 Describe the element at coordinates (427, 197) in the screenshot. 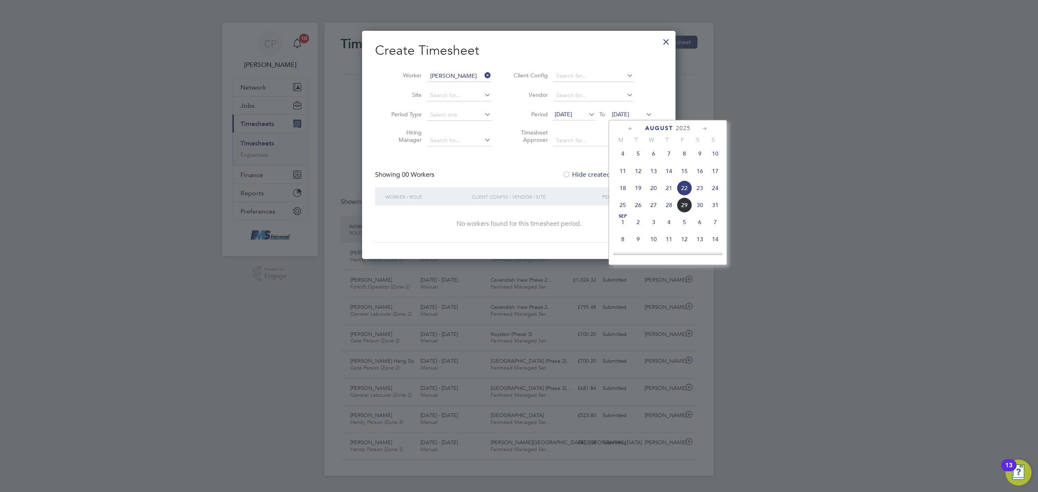

I see `div: Worker / Role` at that location.